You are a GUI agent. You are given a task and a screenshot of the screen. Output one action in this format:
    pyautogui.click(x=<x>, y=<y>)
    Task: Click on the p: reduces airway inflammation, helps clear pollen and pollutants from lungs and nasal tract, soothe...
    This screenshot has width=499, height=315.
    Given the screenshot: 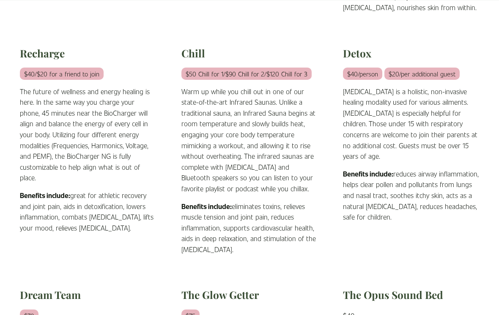 What is the action you would take?
    pyautogui.click(x=411, y=196)
    